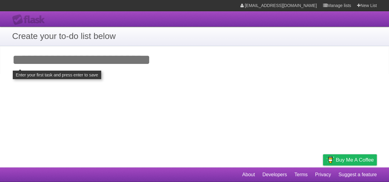  I want to click on img: Buy me a coffee, so click(330, 160).